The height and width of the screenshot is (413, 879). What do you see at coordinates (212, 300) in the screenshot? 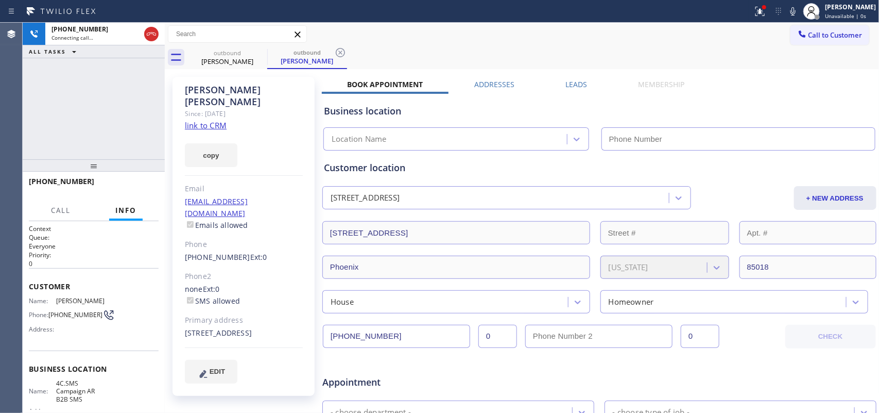
I see `label: SMS allowed` at bounding box center [212, 300].